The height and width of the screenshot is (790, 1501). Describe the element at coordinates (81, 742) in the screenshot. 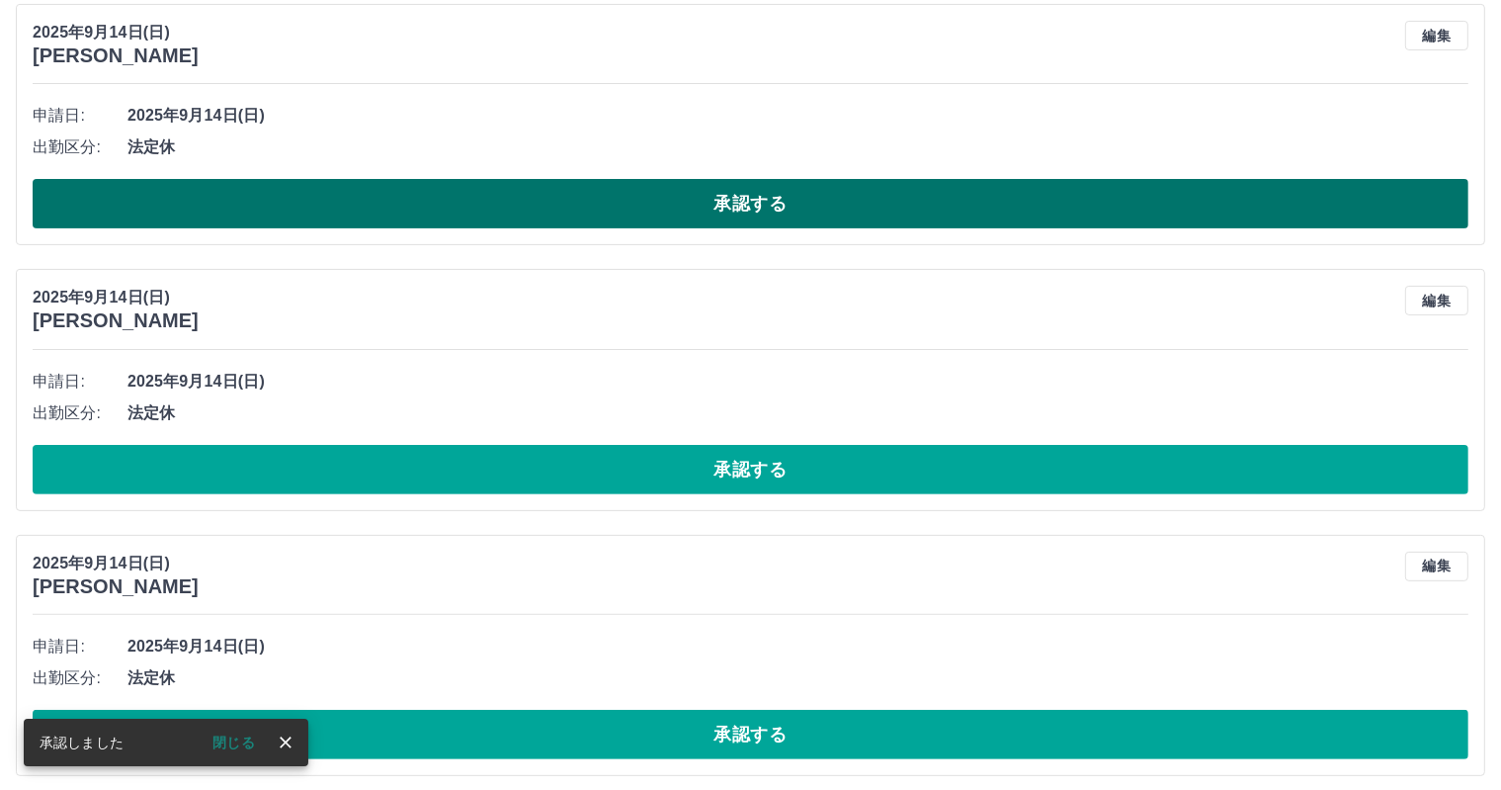

I see `div: 承認しました` at that location.